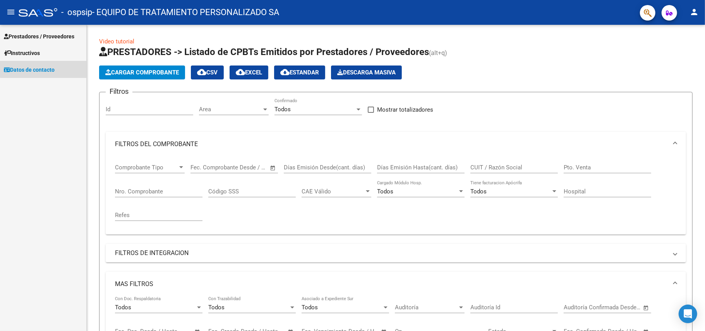 Image resolution: width=705 pixels, height=331 pixels. What do you see at coordinates (333, 191) in the screenshot?
I see `span: CAE Válido` at bounding box center [333, 191].